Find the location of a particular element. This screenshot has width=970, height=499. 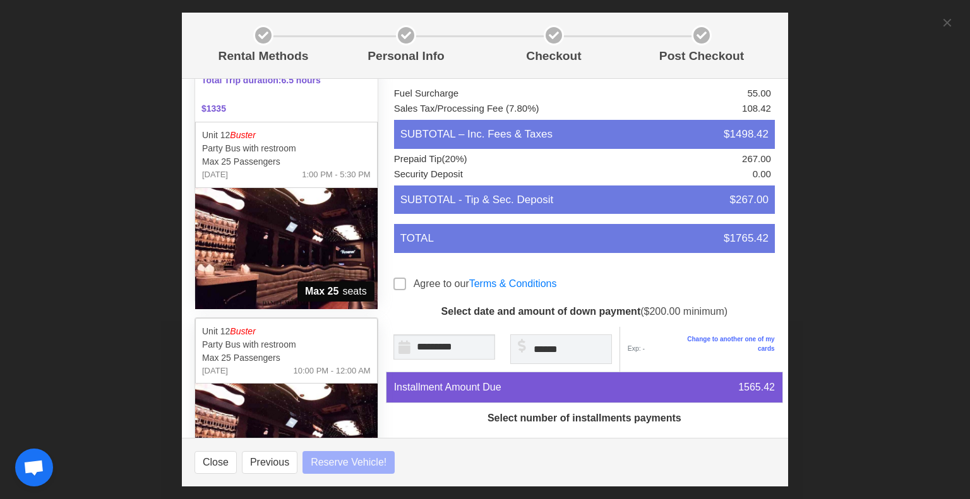

li: 108.42 is located at coordinates (681, 109).